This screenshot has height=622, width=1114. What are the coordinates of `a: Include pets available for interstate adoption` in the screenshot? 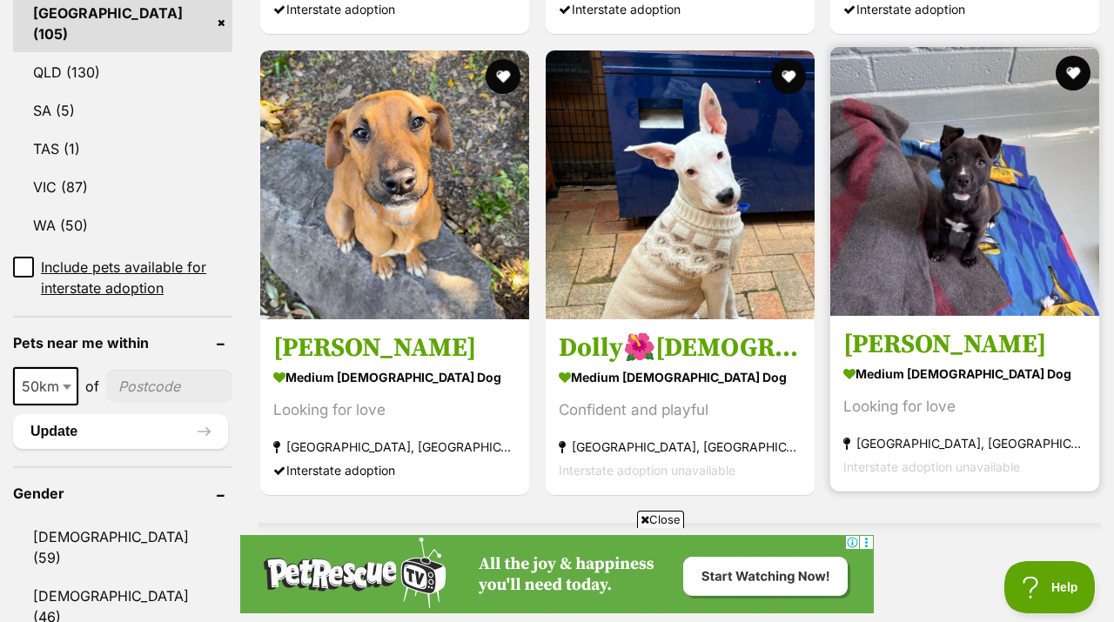 It's located at (123, 278).